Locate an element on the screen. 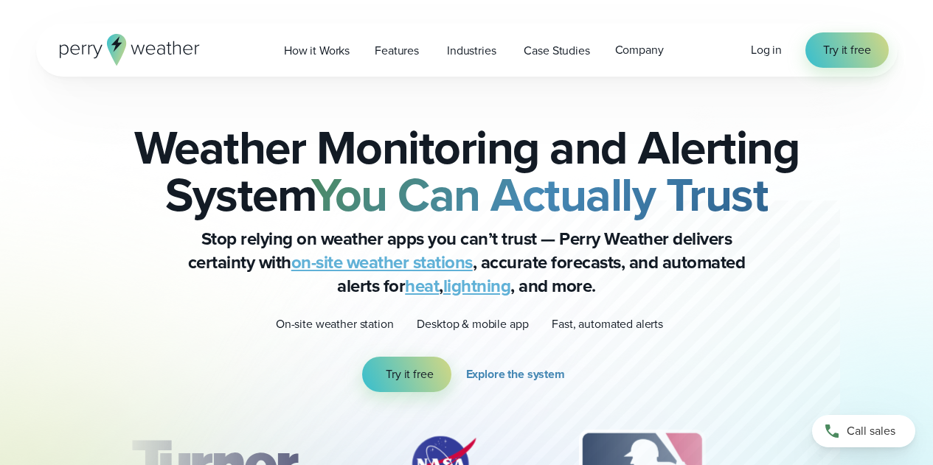 The image size is (933, 465). span: Industries is located at coordinates (471, 51).